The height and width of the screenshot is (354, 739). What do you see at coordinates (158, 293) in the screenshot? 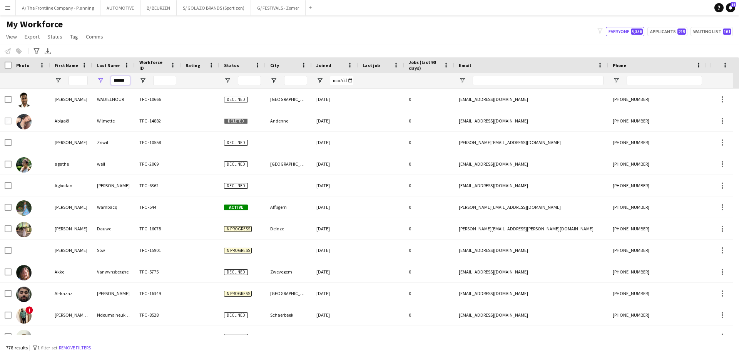
I see `div: TFC -16349` at bounding box center [158, 293].